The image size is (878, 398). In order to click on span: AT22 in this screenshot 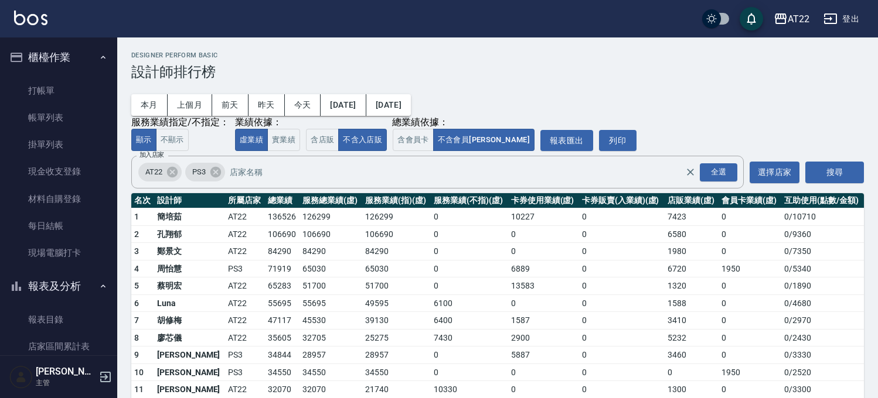, I will do `click(154, 172)`.